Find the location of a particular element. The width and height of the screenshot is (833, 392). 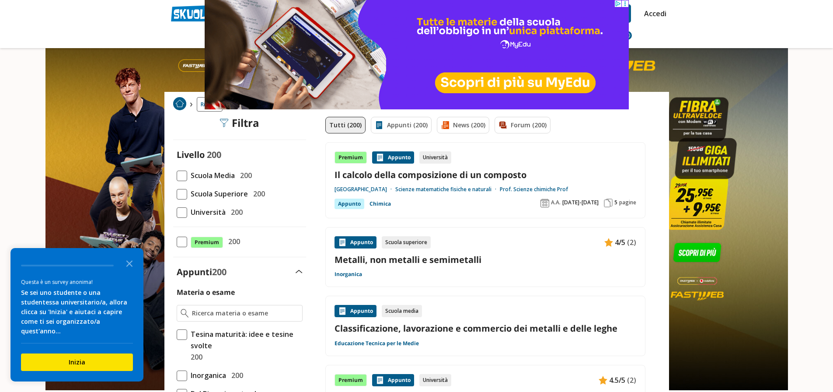

img: News filtro contenuto is located at coordinates (445, 125).